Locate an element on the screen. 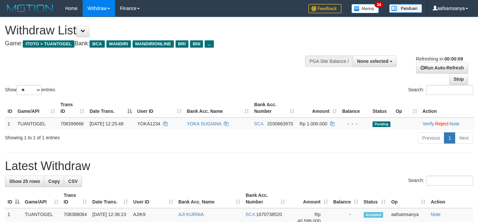 Image resolution: width=478 pixels, height=222 pixels. img: Button%20Memo.svg is located at coordinates (365, 9).